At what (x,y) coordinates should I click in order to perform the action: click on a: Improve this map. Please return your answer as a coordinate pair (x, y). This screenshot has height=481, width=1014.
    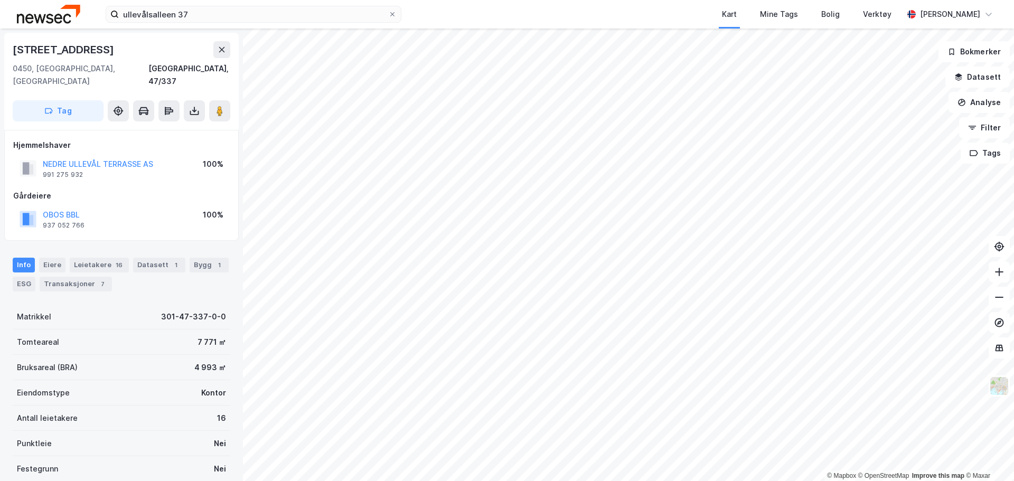
    Looking at the image, I should click on (938, 476).